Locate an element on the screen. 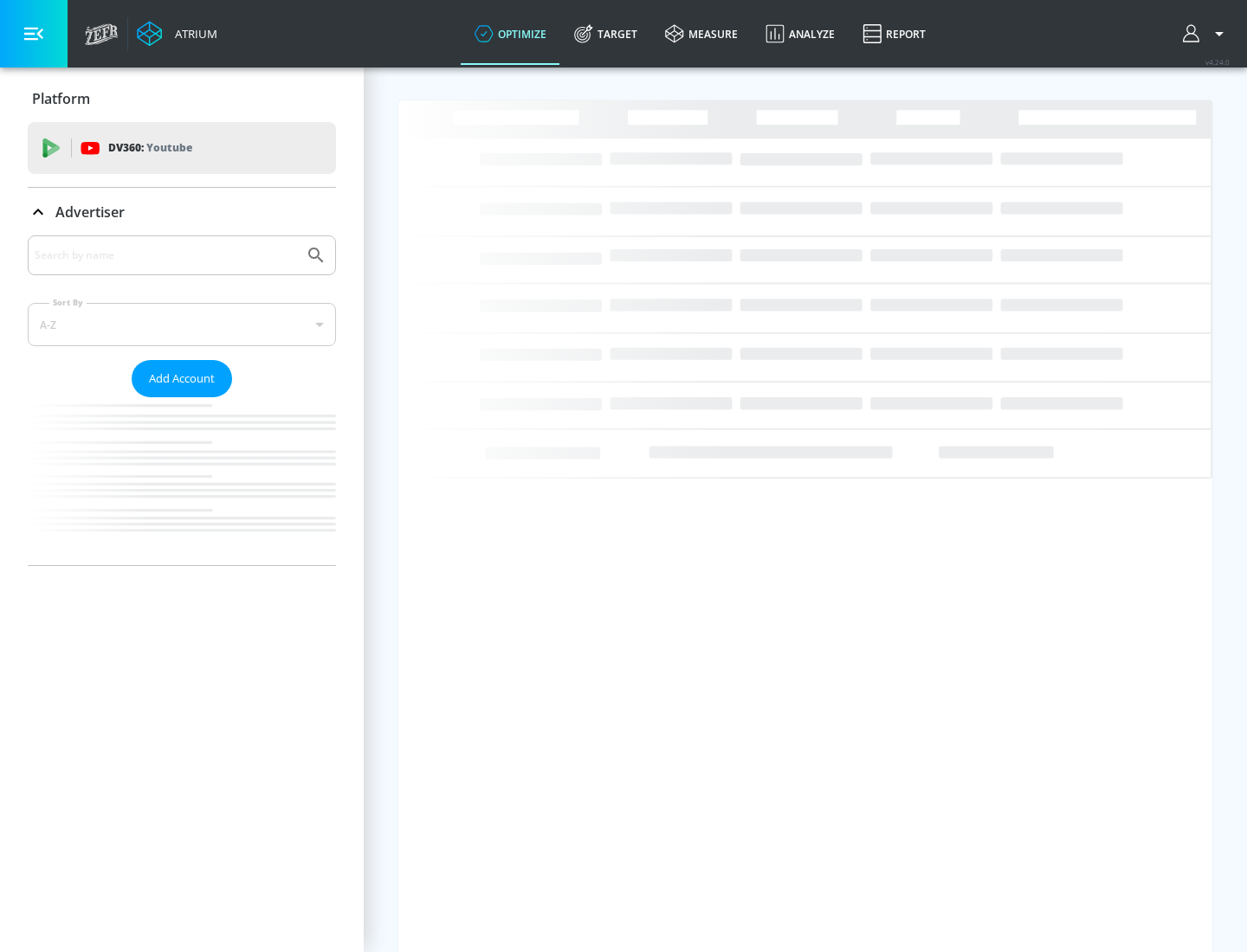 Image resolution: width=1247 pixels, height=952 pixels. a: Atrium is located at coordinates (176, 34).